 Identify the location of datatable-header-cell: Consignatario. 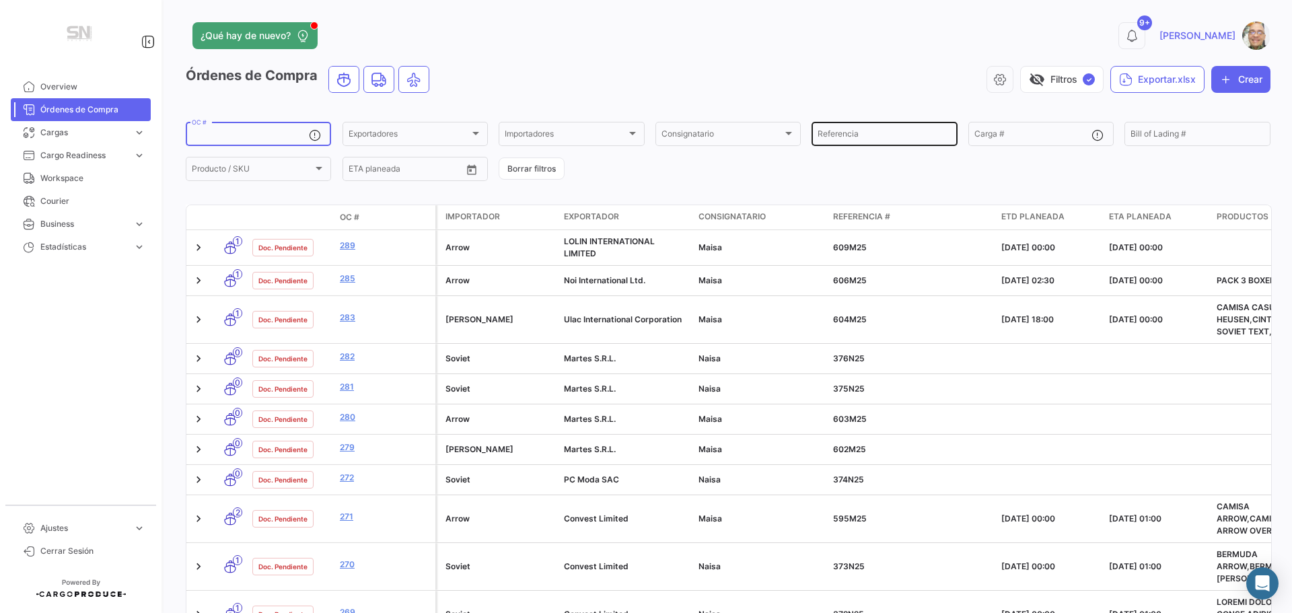
(760, 217).